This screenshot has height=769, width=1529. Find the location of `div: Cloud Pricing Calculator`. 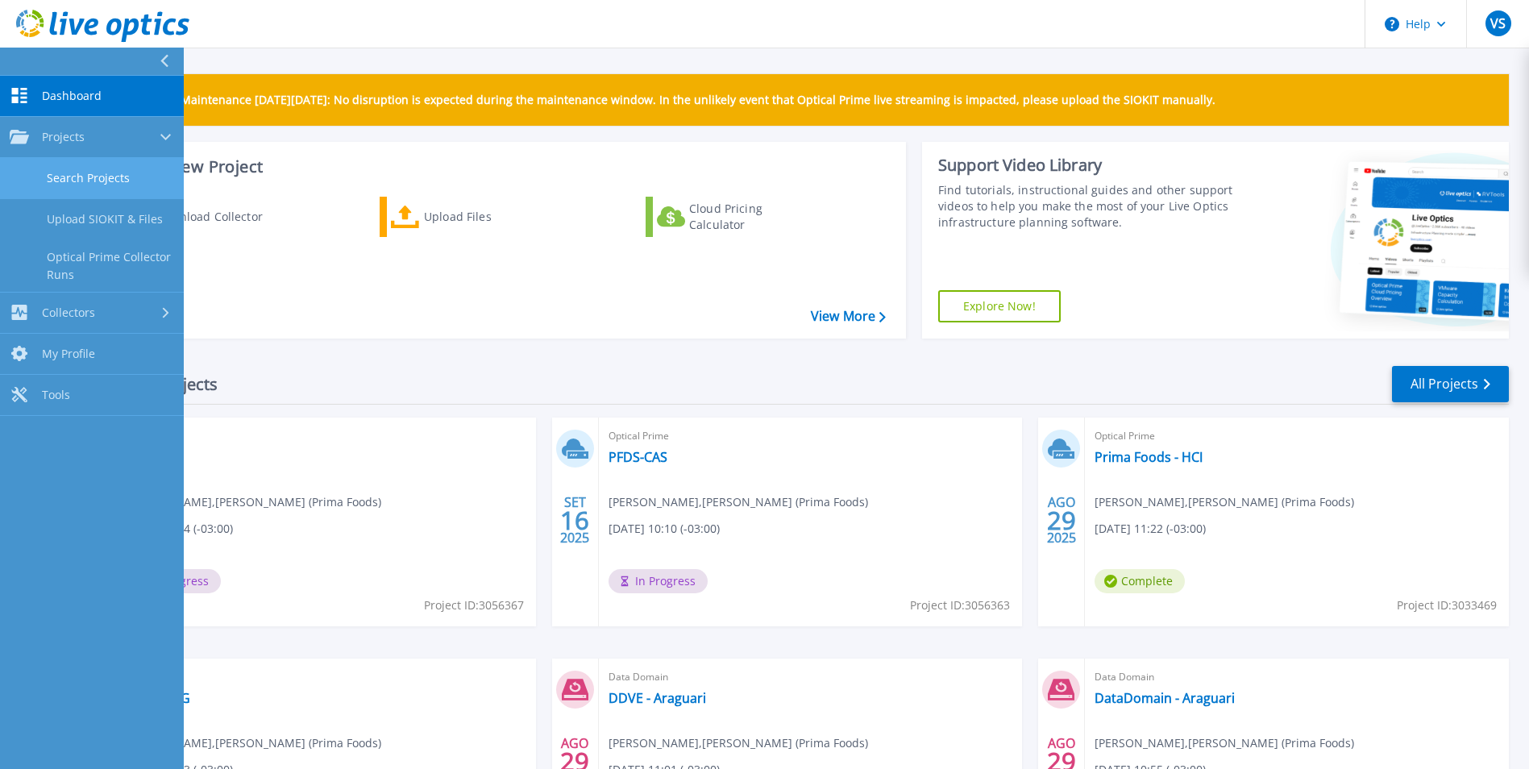

div: Cloud Pricing Calculator is located at coordinates (754, 217).